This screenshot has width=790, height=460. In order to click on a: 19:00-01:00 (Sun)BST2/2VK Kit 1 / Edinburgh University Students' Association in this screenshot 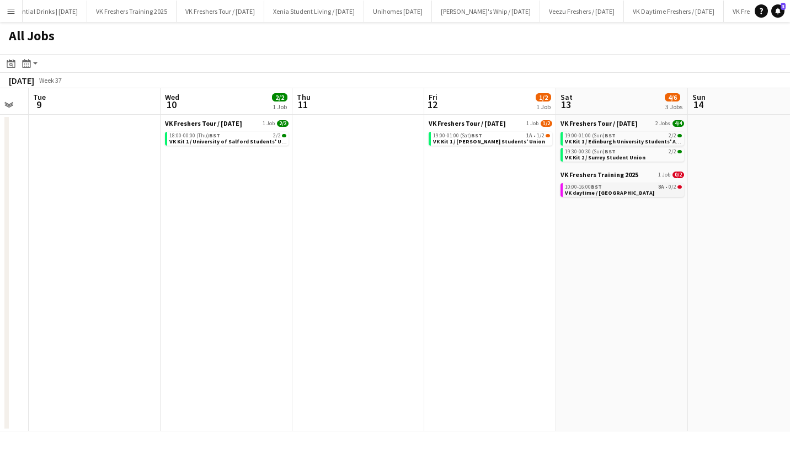, I will do `click(624, 138)`.